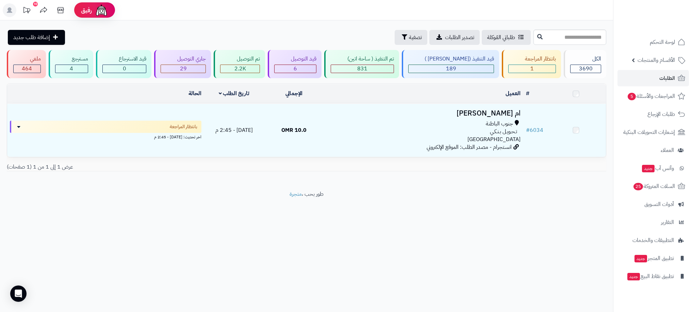 This screenshot has width=693, height=312. I want to click on div: Open Intercom Messenger, so click(18, 294).